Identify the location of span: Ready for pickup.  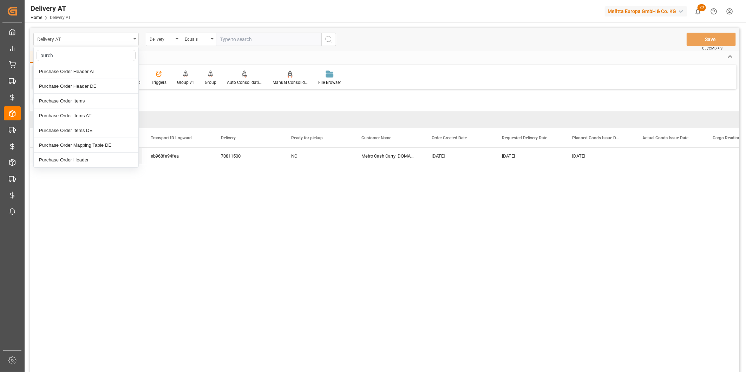
(307, 138).